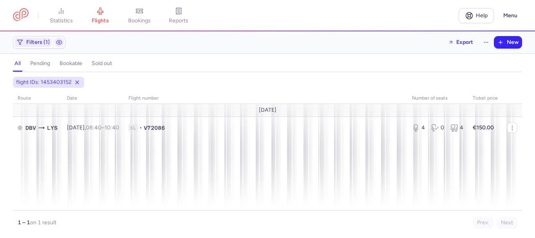 The height and width of the screenshot is (238, 535). I want to click on h4: all, so click(18, 63).